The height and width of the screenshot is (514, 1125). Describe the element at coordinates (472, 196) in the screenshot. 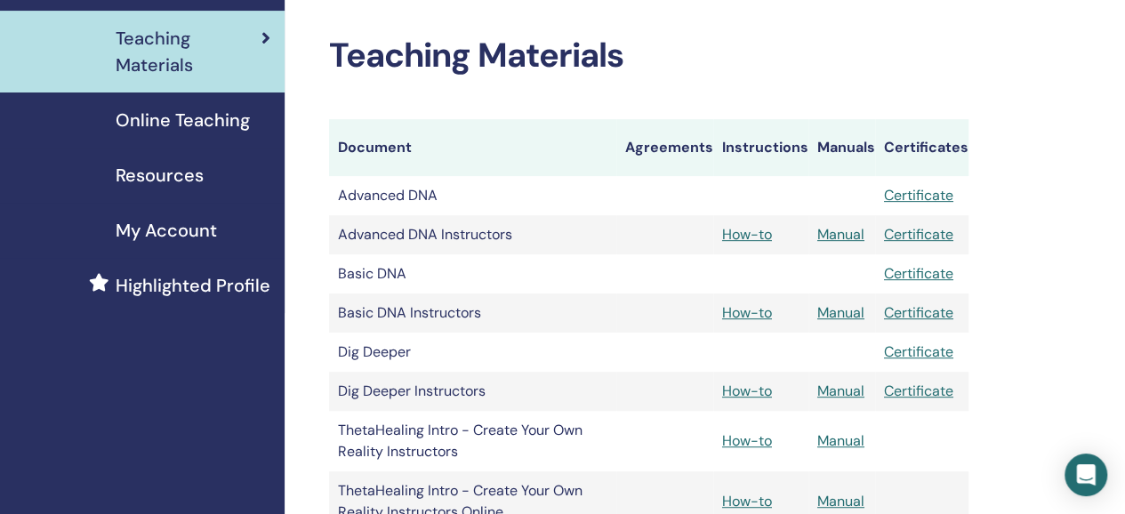

I see `td: Advanced DNA` at that location.